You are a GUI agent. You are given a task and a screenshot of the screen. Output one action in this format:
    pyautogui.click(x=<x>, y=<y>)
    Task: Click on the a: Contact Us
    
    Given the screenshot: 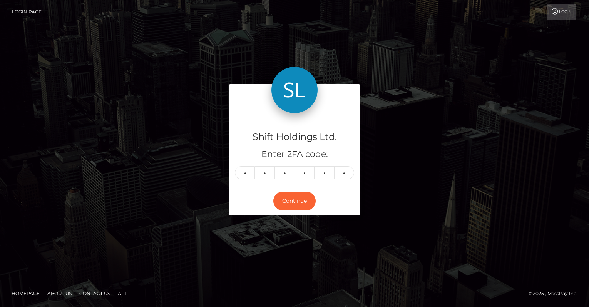 What is the action you would take?
    pyautogui.click(x=95, y=293)
    